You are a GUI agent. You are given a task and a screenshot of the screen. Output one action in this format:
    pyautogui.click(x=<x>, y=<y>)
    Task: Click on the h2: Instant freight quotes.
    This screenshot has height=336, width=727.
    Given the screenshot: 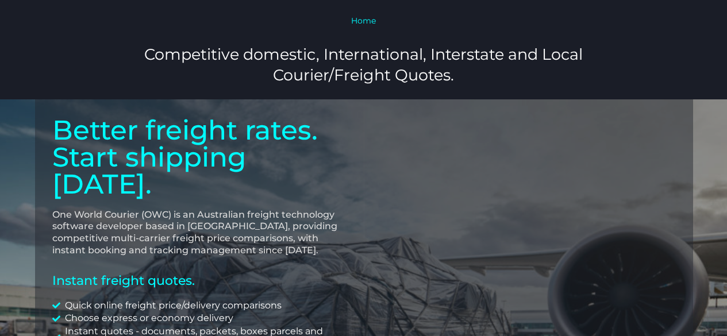 What is the action you would take?
    pyautogui.click(x=200, y=281)
    